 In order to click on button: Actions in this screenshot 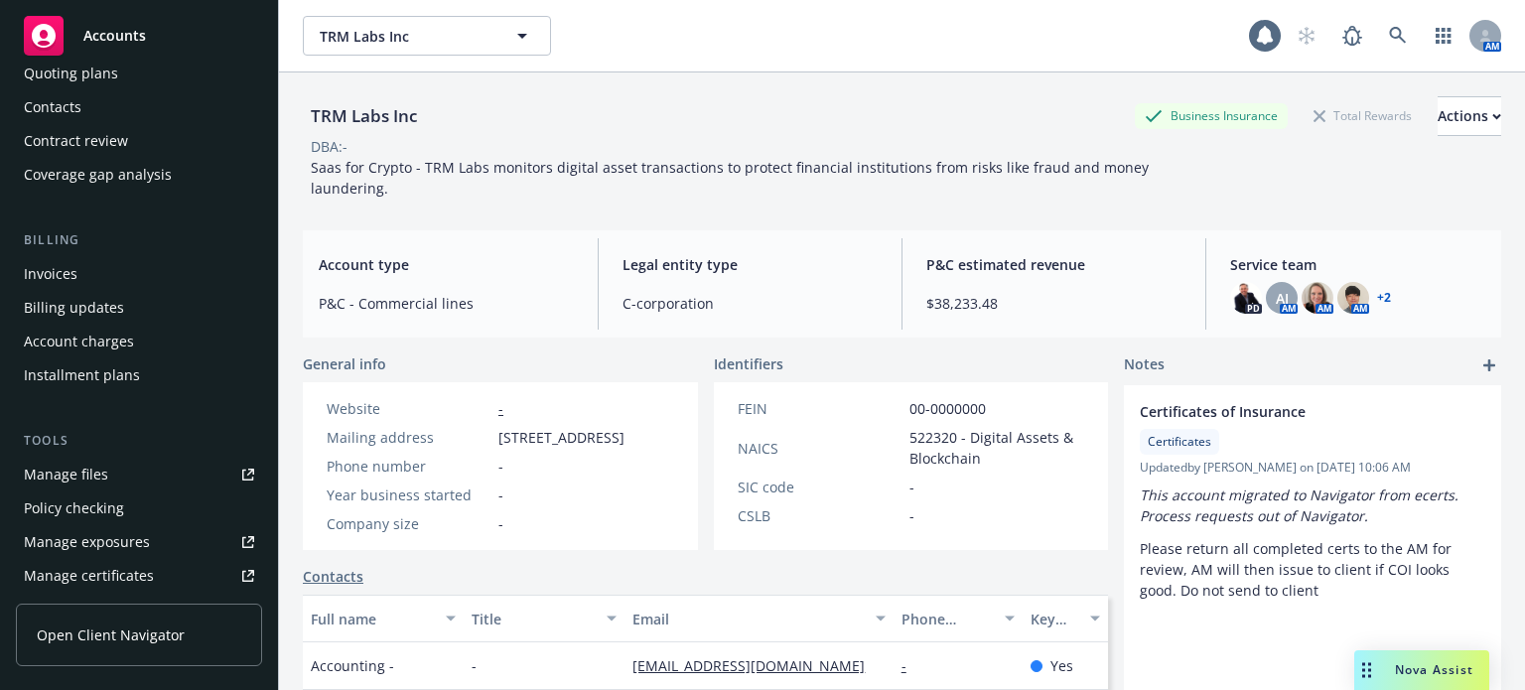, I will do `click(1469, 116)`.